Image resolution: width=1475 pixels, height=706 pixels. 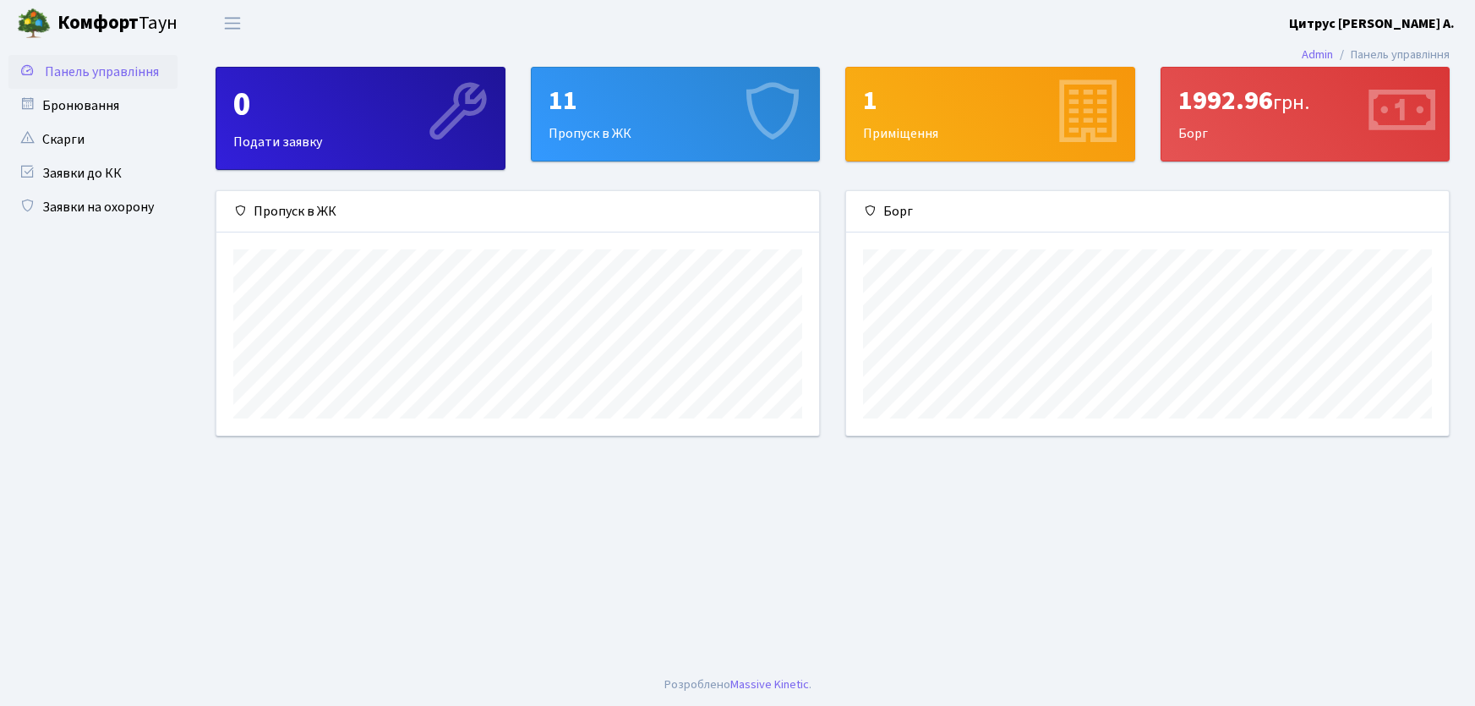 What do you see at coordinates (360, 118) in the screenshot?
I see `a: 0Подати заявку` at bounding box center [360, 118].